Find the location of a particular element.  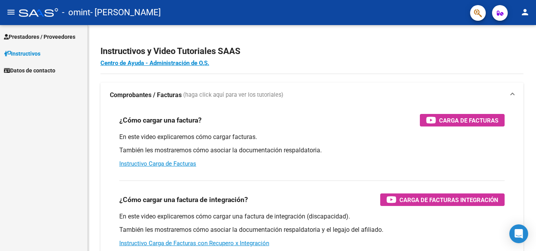

span: Carga de Facturas Integración is located at coordinates (449, 200).